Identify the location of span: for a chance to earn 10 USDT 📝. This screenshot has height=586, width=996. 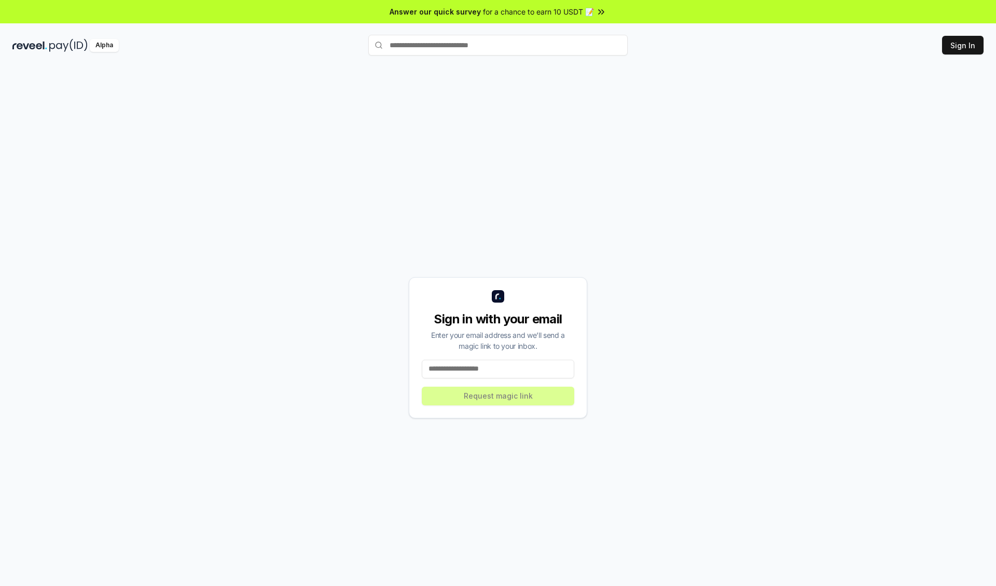
(538, 11).